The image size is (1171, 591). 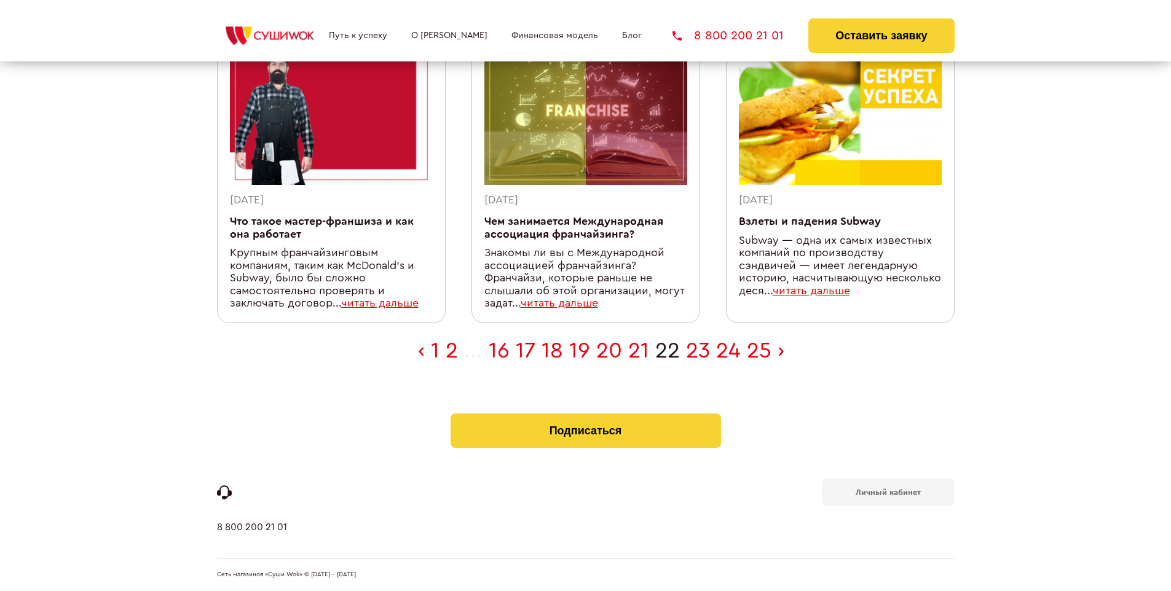 I want to click on span: 22, so click(x=667, y=351).